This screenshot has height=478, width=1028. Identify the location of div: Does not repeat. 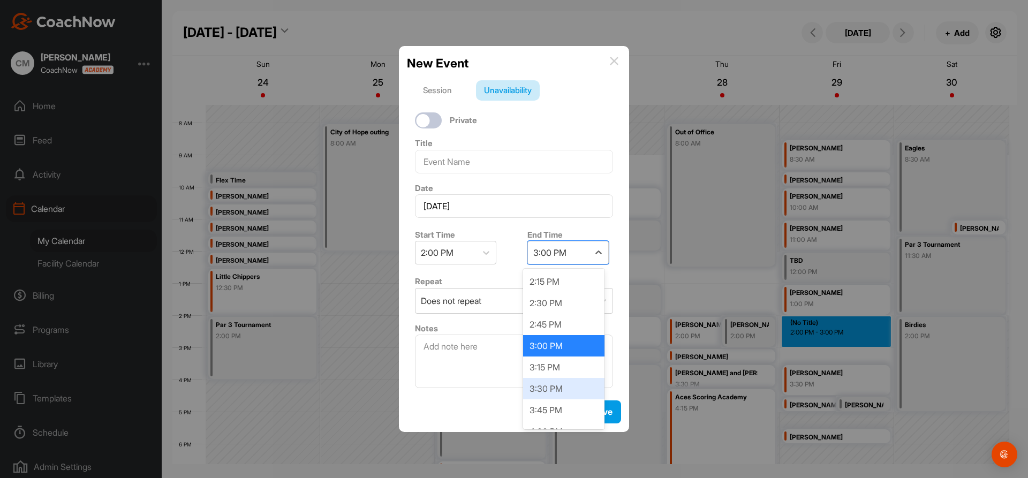
(451, 301).